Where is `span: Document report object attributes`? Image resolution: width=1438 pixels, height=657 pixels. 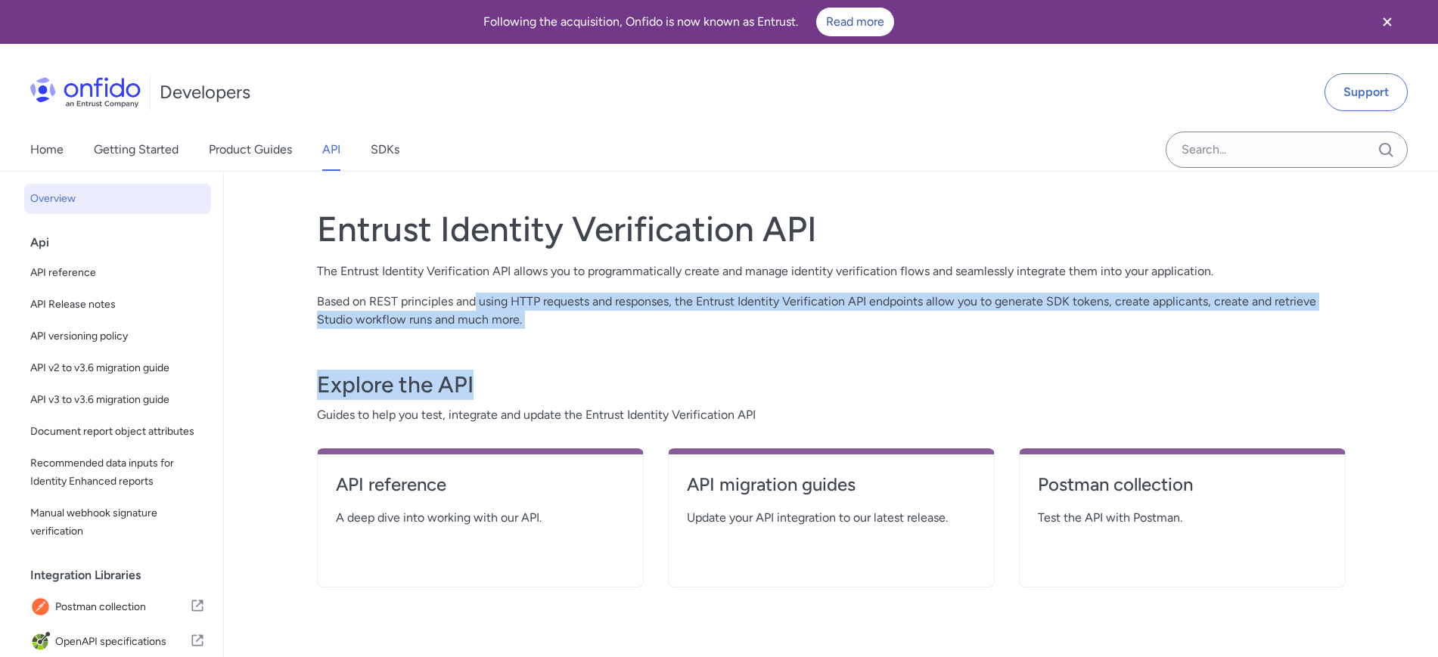 span: Document report object attributes is located at coordinates (117, 432).